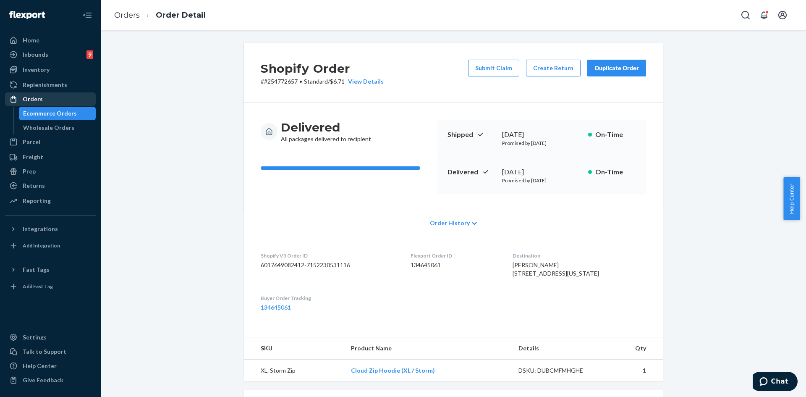 The width and height of the screenshot is (806, 397). I want to click on td: XL. Storm Zip, so click(294, 370).